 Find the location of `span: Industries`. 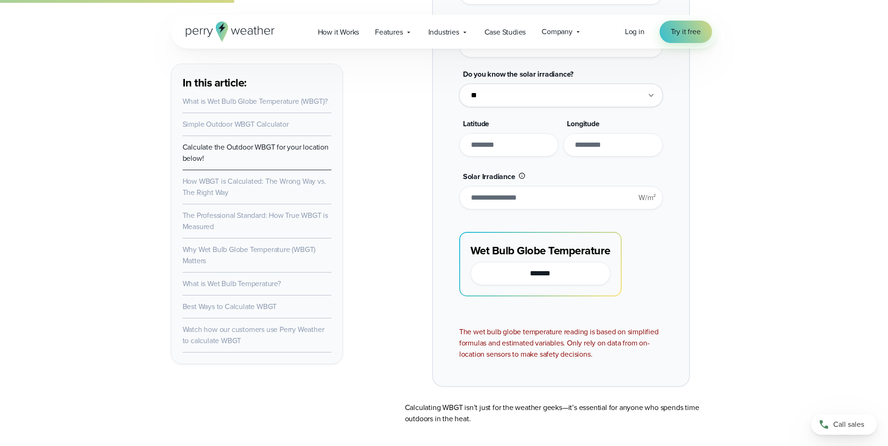

span: Industries is located at coordinates (444, 32).